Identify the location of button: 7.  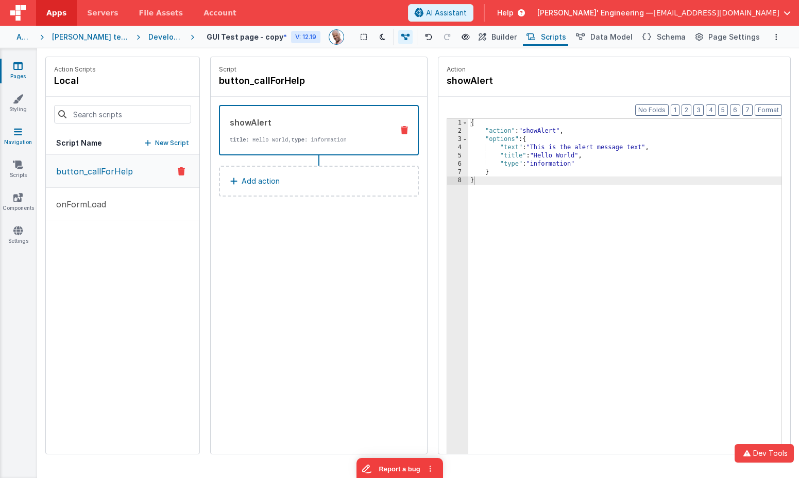
(747, 110).